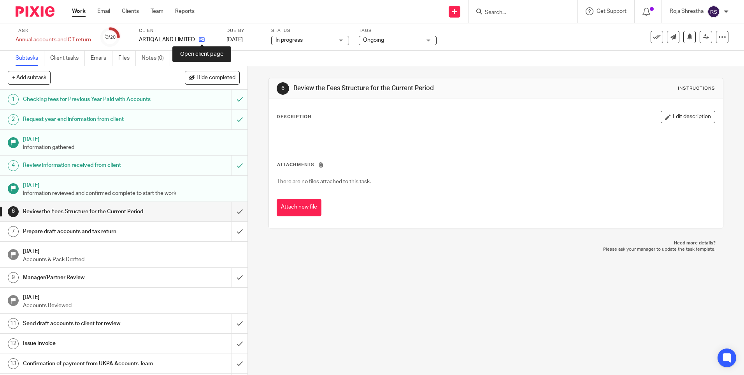  I want to click on small: /20, so click(112, 37).